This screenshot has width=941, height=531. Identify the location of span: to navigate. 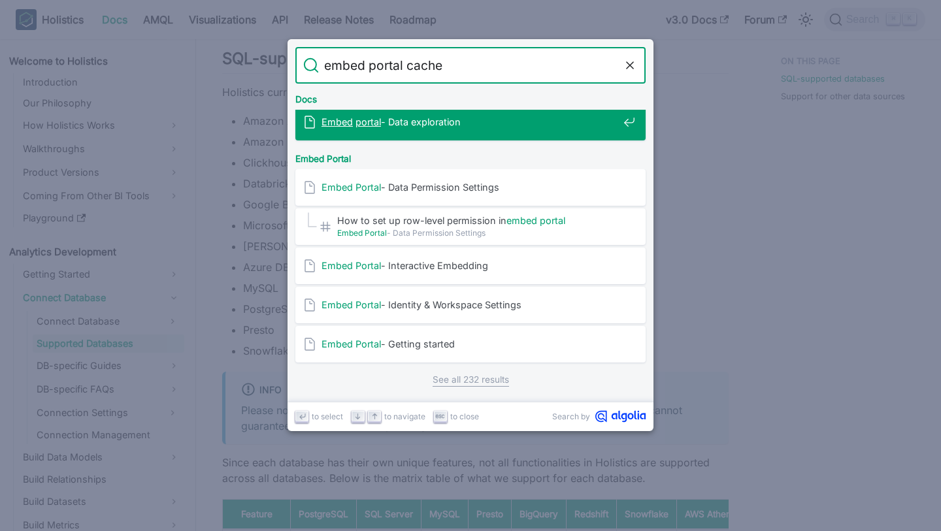
(405, 416).